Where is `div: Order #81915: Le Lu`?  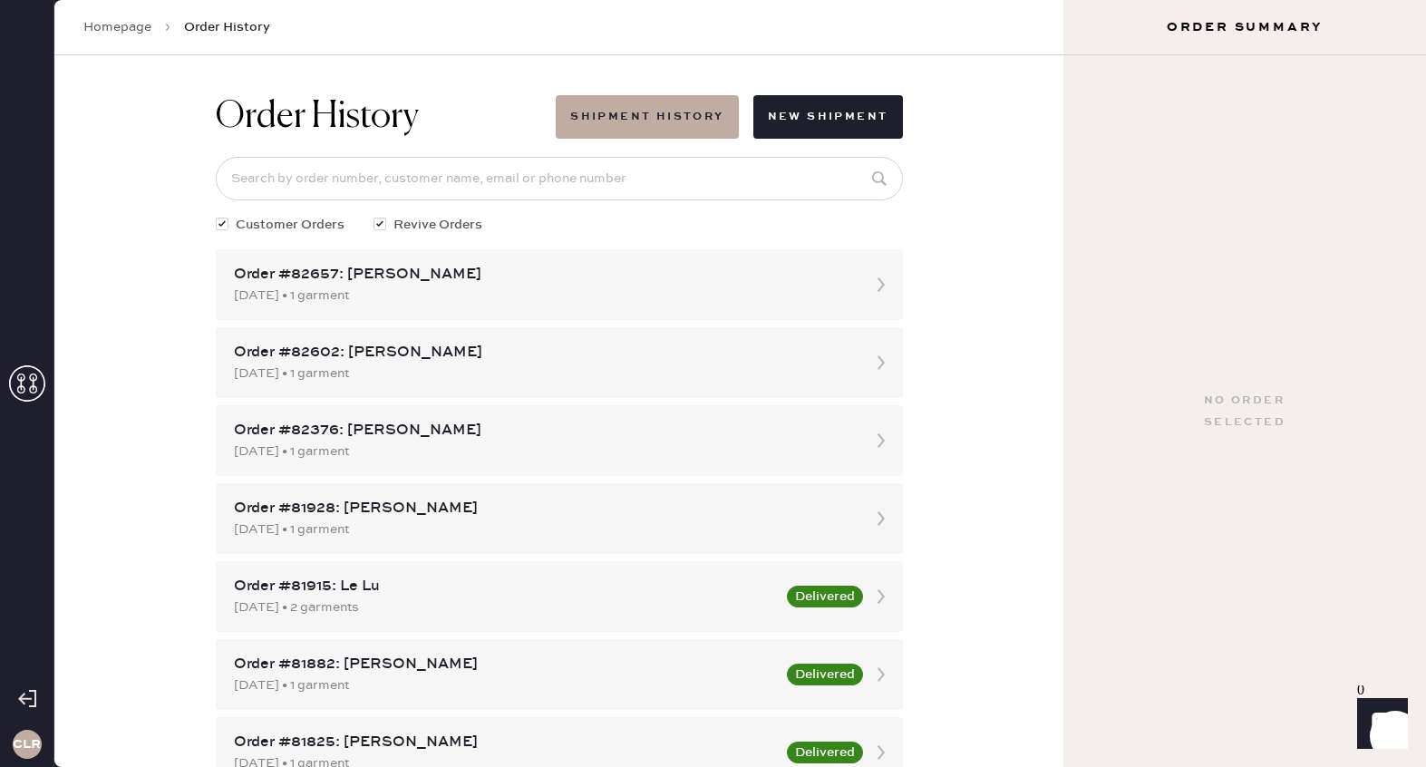 div: Order #81915: Le Lu is located at coordinates (505, 587).